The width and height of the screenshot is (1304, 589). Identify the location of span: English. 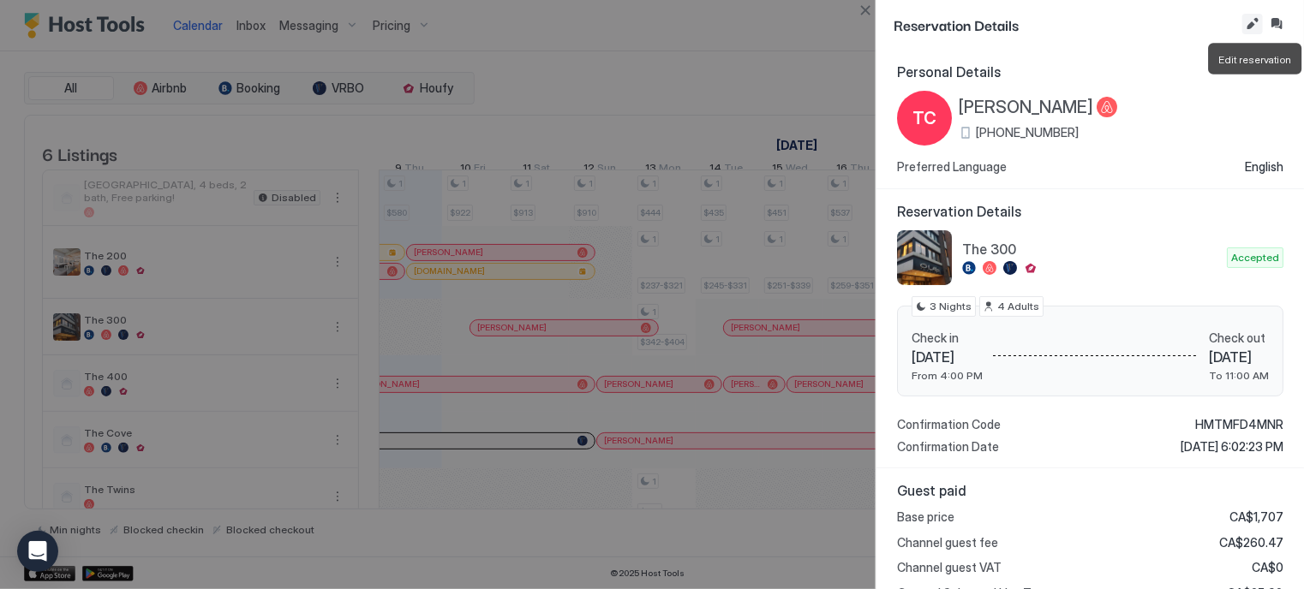
(1263, 167).